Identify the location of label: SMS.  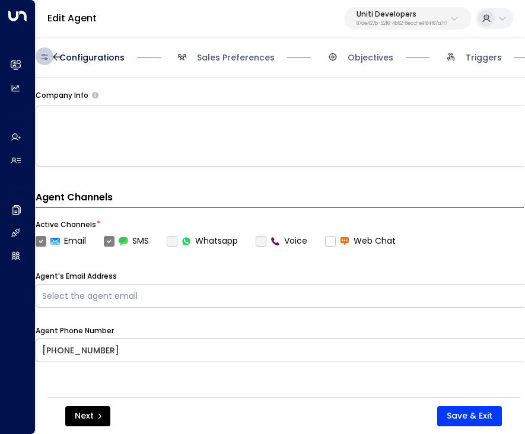
(126, 241).